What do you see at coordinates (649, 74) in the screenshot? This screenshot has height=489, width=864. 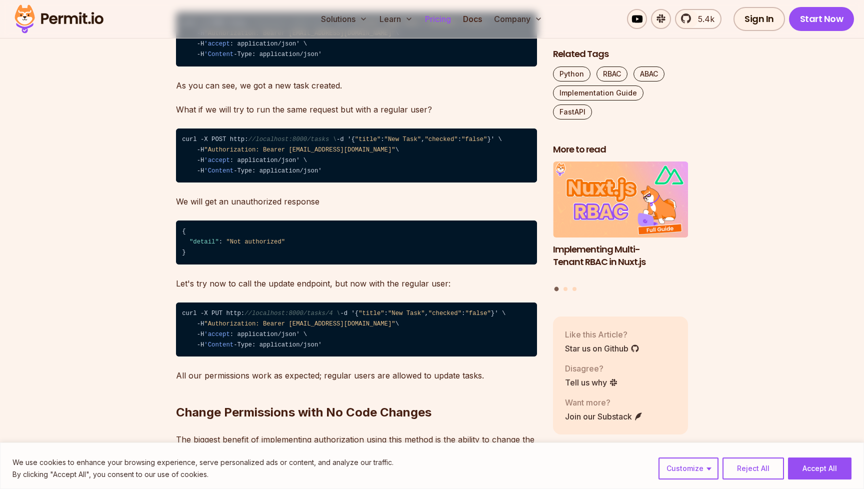 I see `a: ABAC` at bounding box center [649, 74].